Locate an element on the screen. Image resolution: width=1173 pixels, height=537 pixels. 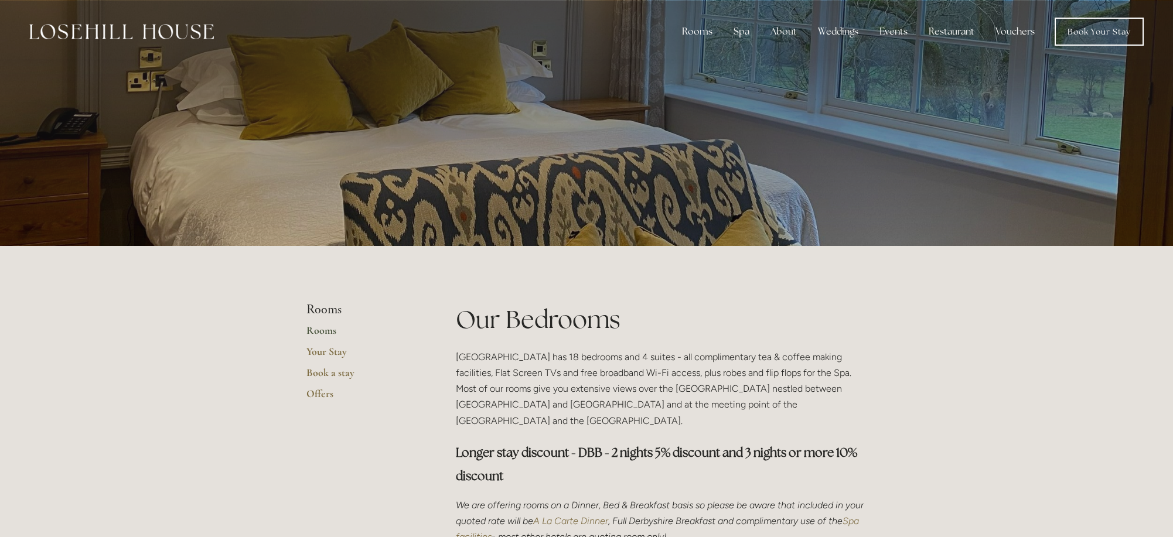
a: Offers is located at coordinates (362, 398).